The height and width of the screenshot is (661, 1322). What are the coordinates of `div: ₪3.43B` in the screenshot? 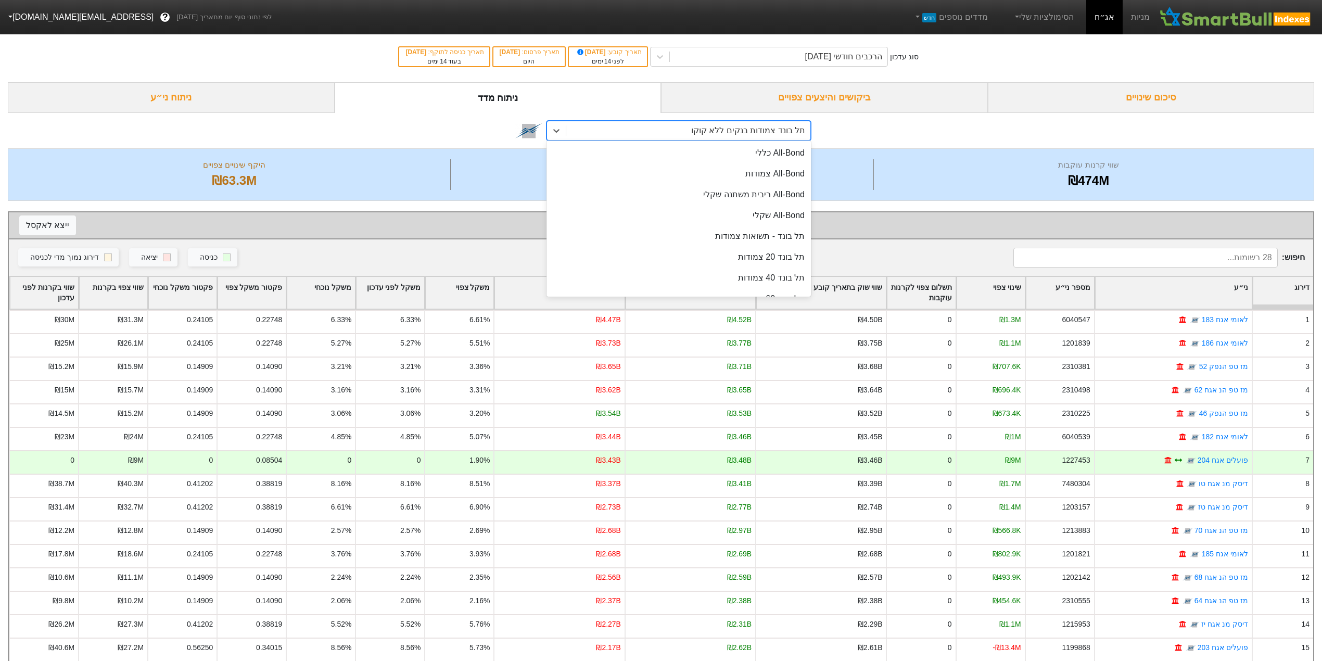 It's located at (608, 460).